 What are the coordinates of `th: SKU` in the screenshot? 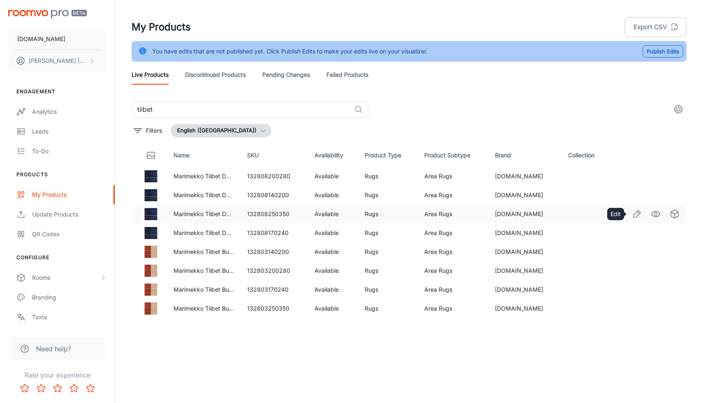 It's located at (274, 155).